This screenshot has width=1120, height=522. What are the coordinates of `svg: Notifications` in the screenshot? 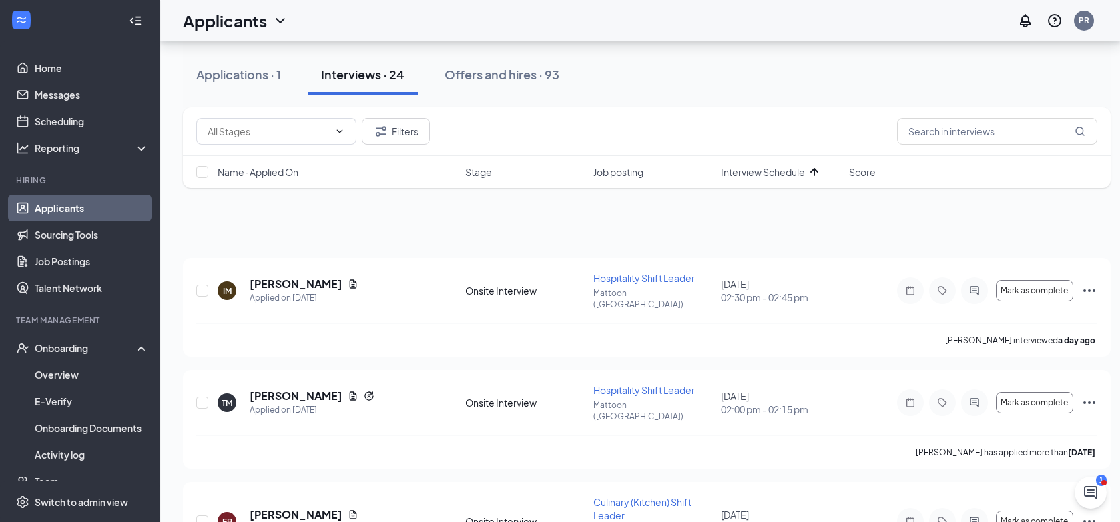 It's located at (1025, 21).